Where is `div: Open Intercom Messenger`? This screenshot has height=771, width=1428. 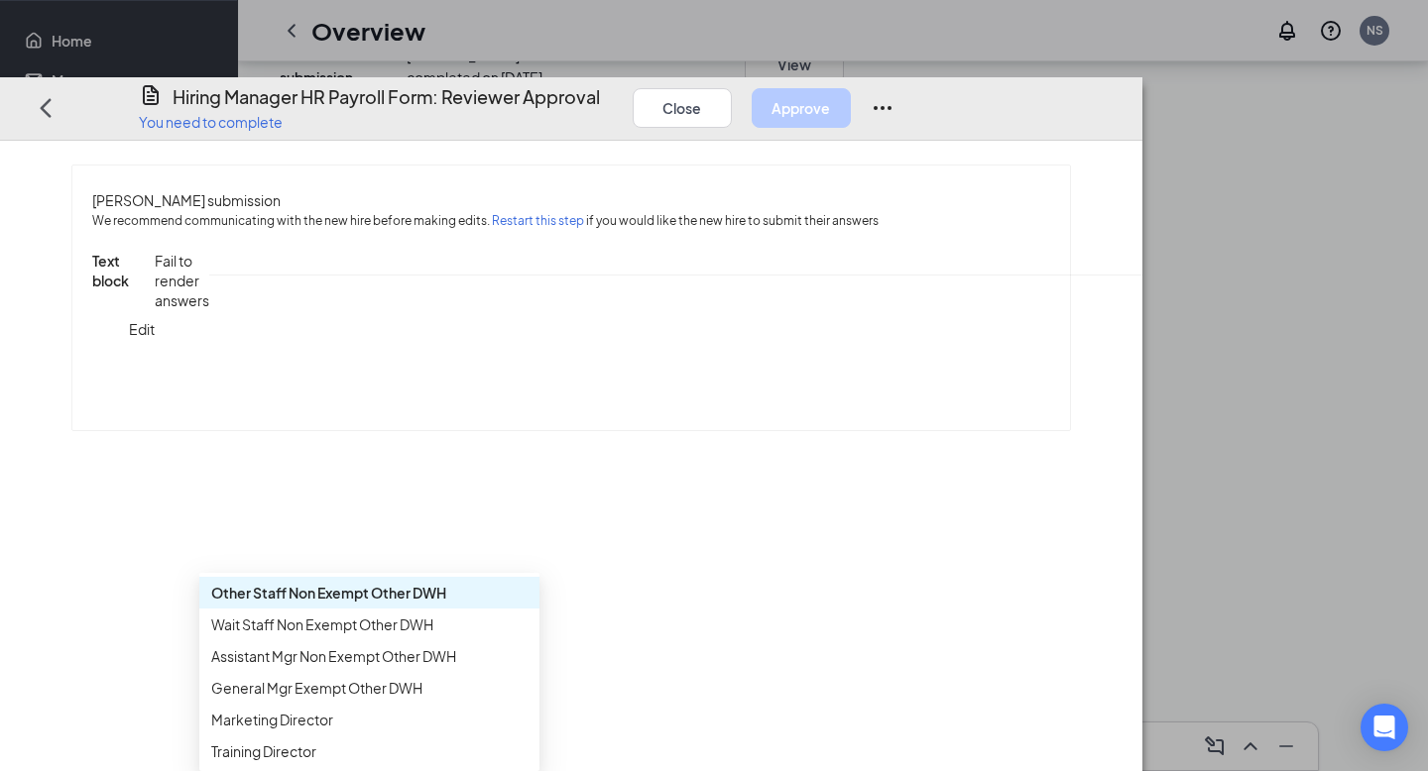
div: Open Intercom Messenger is located at coordinates (1384, 728).